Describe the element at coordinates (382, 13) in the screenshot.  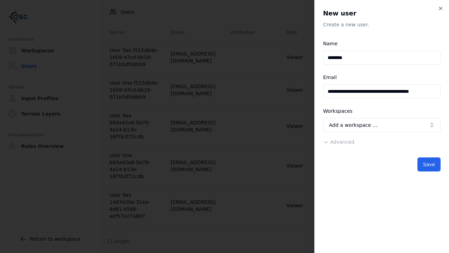
I see `h2: New user` at that location.